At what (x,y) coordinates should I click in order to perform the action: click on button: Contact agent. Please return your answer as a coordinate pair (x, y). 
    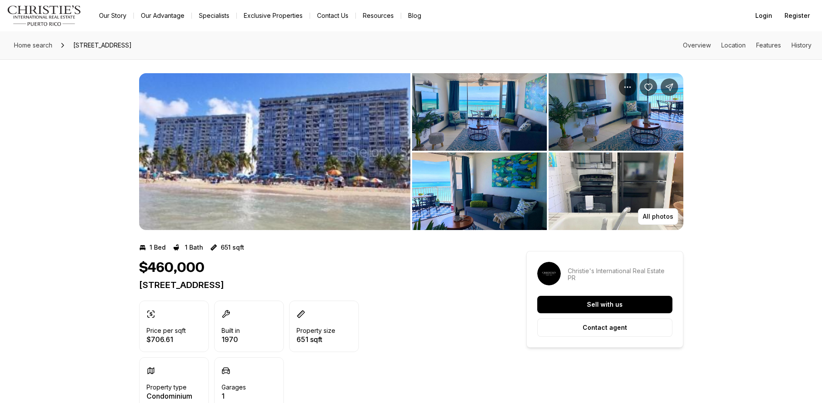
    Looking at the image, I should click on (605, 328).